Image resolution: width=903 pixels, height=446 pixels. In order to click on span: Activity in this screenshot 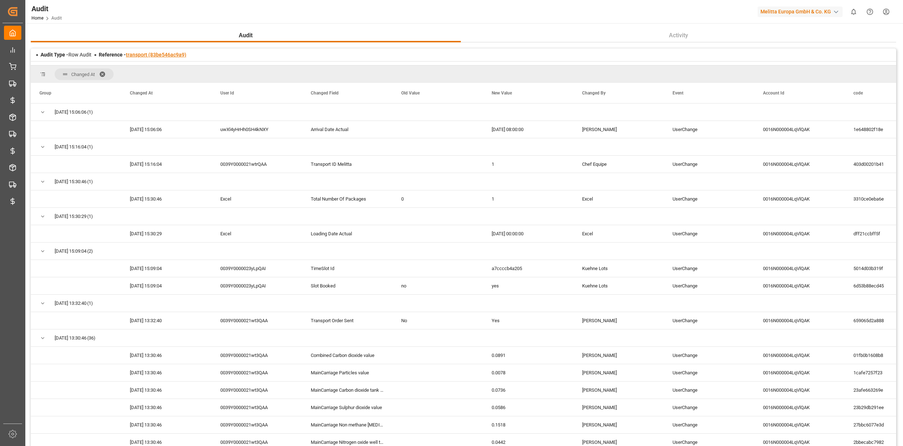, I will do `click(678, 35)`.